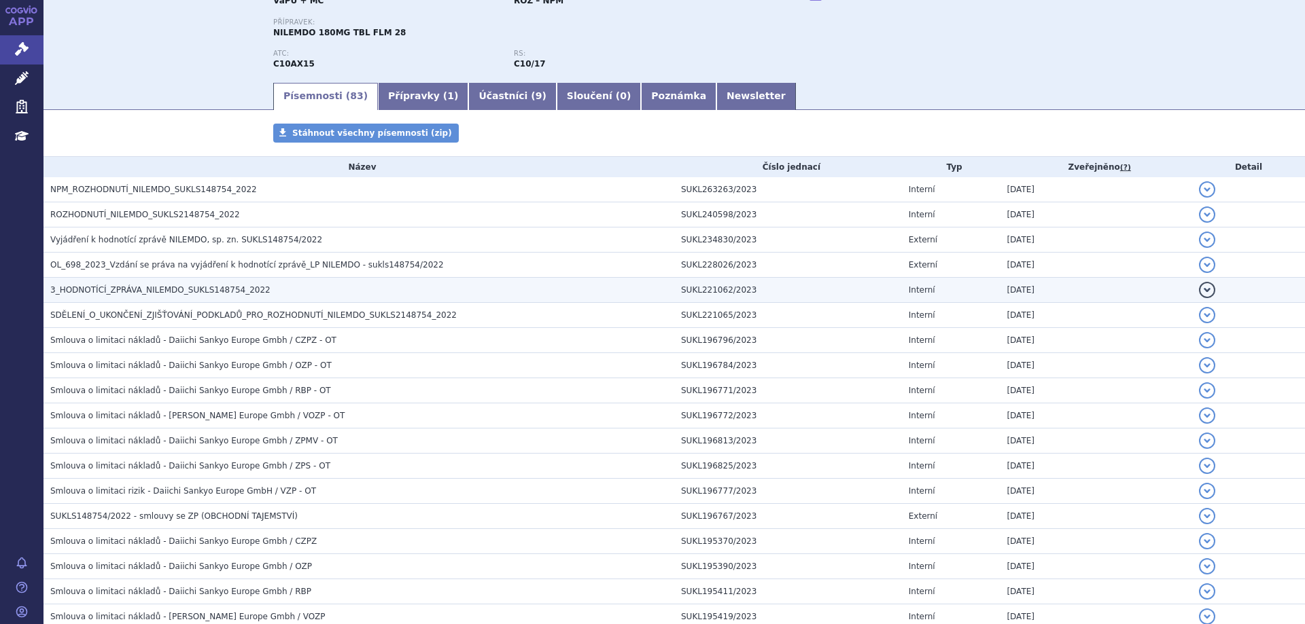 This screenshot has height=624, width=1305. What do you see at coordinates (539, 96) in the screenshot?
I see `span: 9` at bounding box center [539, 96].